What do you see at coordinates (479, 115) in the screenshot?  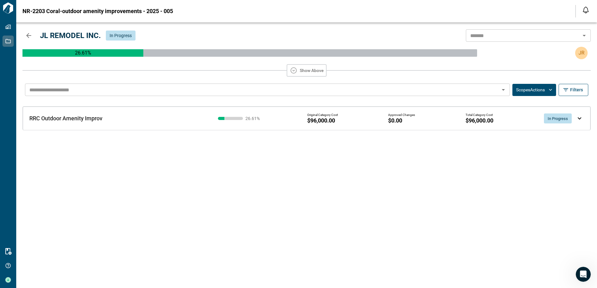 I see `span: Total Category Cost` at bounding box center [479, 115].